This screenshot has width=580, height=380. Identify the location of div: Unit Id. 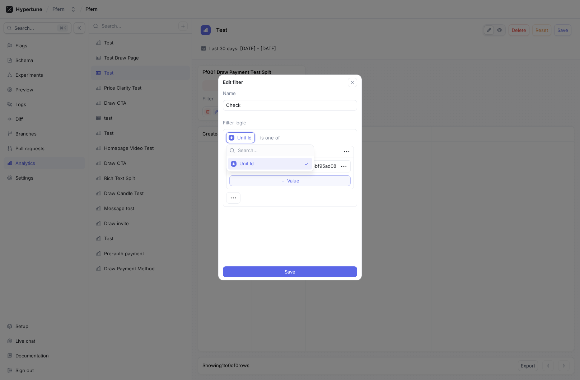
(244, 138).